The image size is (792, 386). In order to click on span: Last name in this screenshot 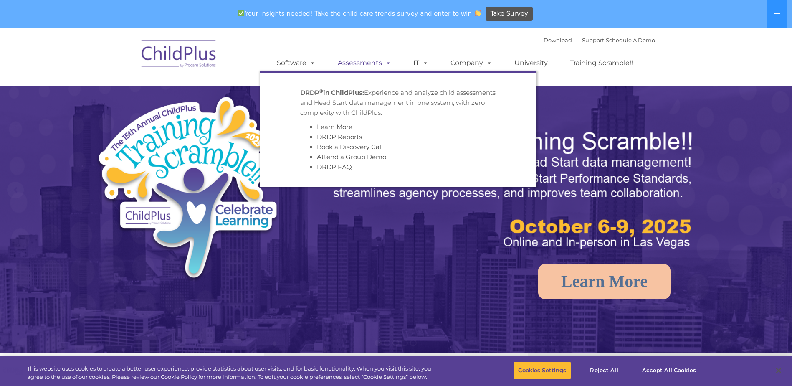, I will do `click(129, 58)`.